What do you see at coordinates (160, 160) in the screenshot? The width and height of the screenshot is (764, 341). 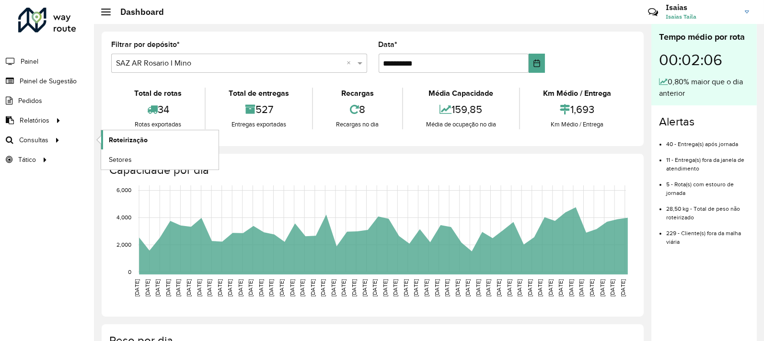 I see `a: Setores` at bounding box center [160, 160].